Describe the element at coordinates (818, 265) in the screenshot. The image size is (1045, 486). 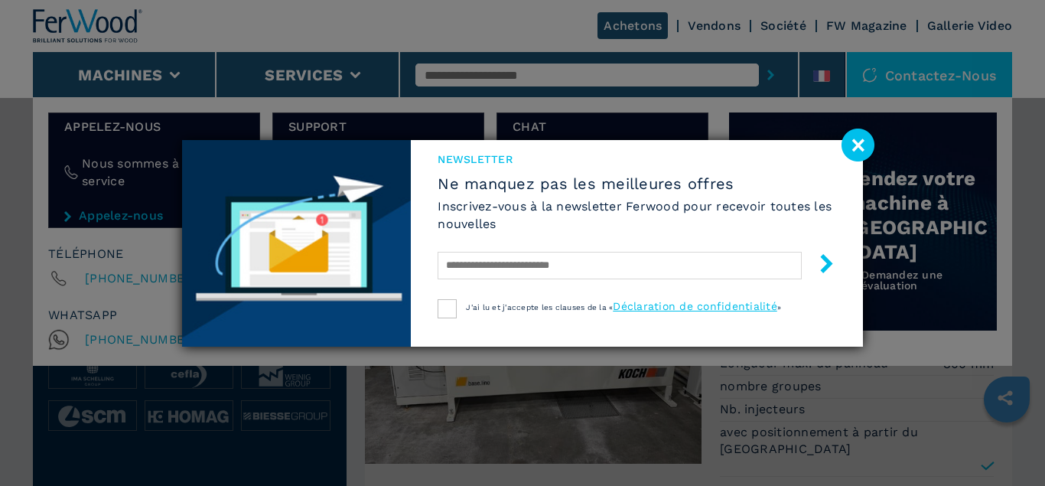
I see `button: submit-button` at that location.